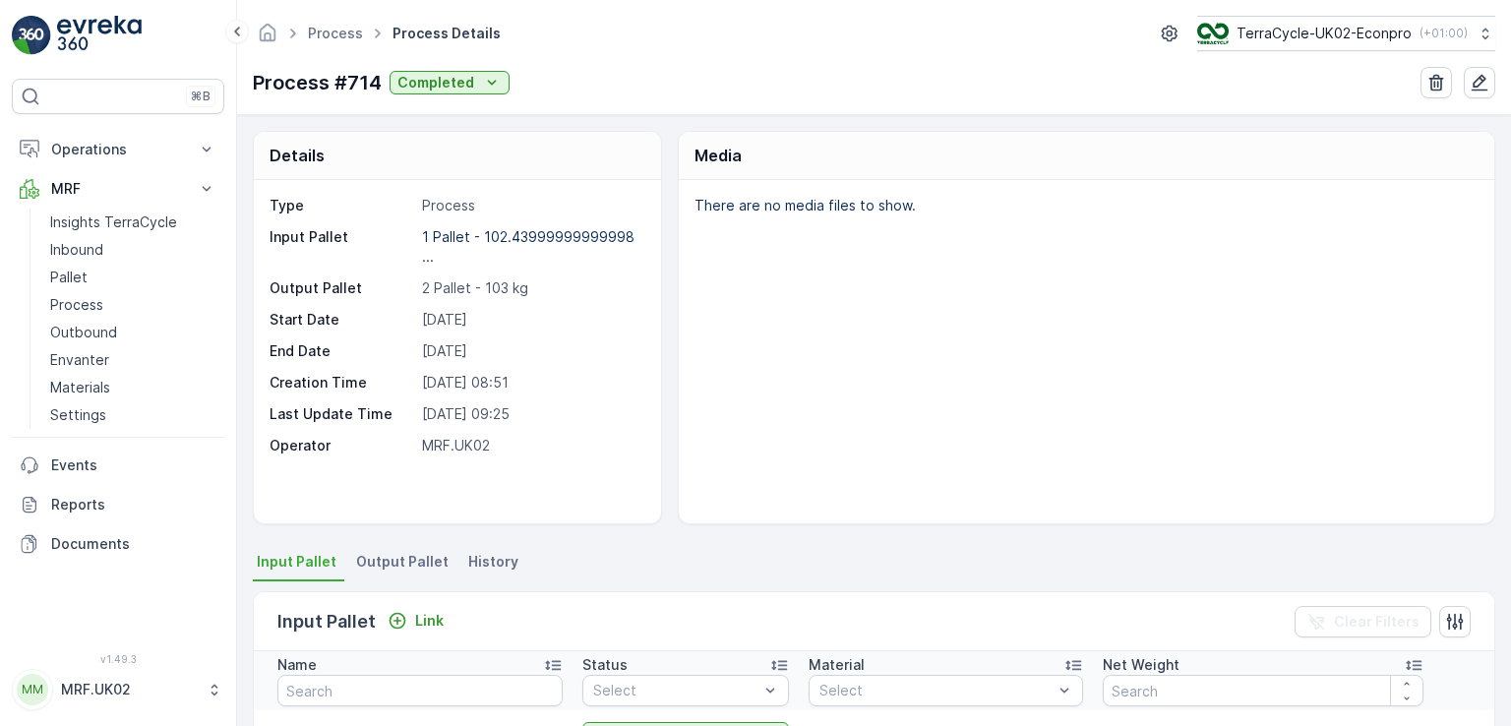 The height and width of the screenshot is (726, 1511). What do you see at coordinates (133, 277) in the screenshot?
I see `a: Pallet` at bounding box center [133, 277].